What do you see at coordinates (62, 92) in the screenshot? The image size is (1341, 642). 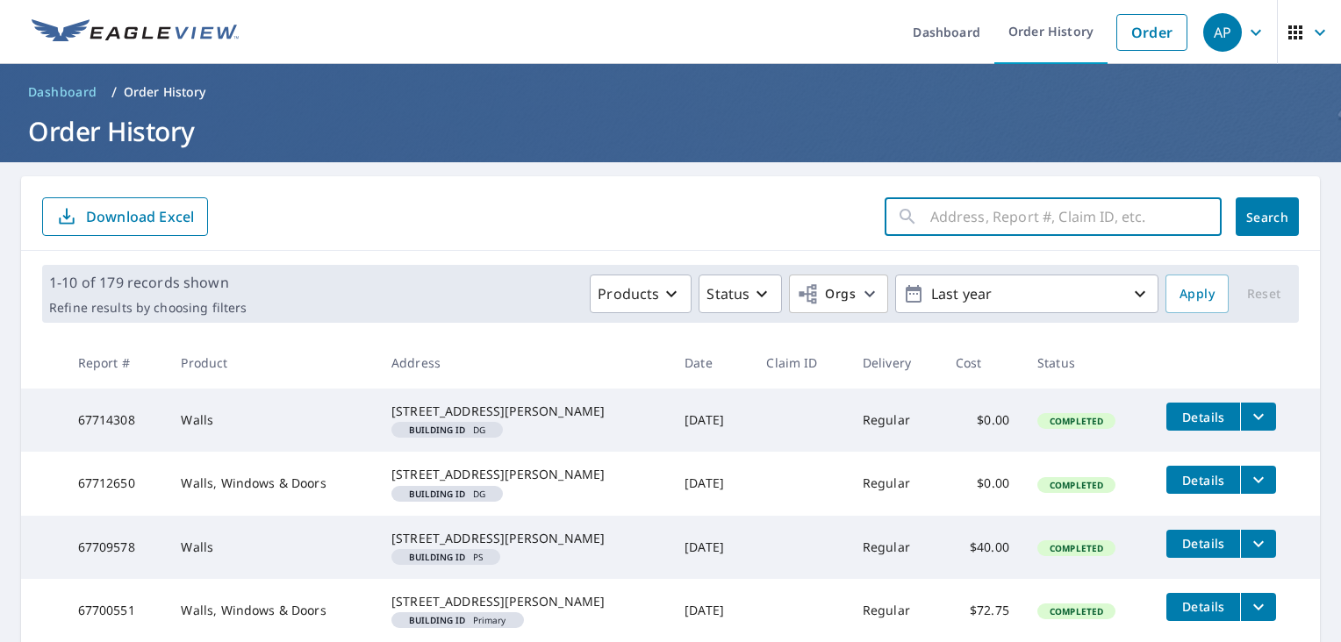 I see `a: Dashboard` at bounding box center [62, 92].